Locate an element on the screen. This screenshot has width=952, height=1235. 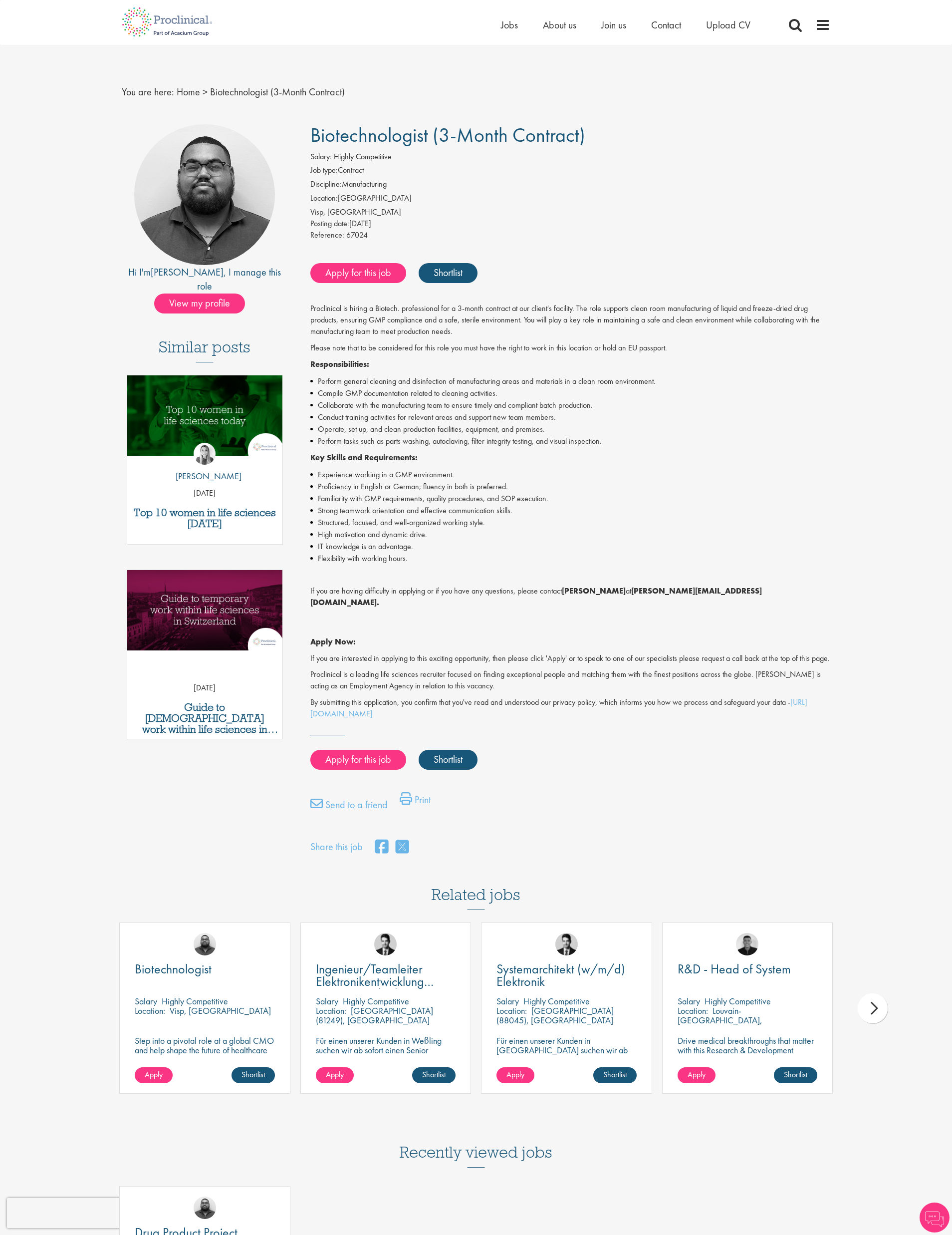
label: Job type: is located at coordinates (324, 170).